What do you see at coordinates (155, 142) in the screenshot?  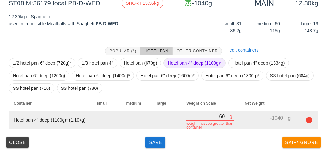 I see `span: Save` at bounding box center [155, 142].